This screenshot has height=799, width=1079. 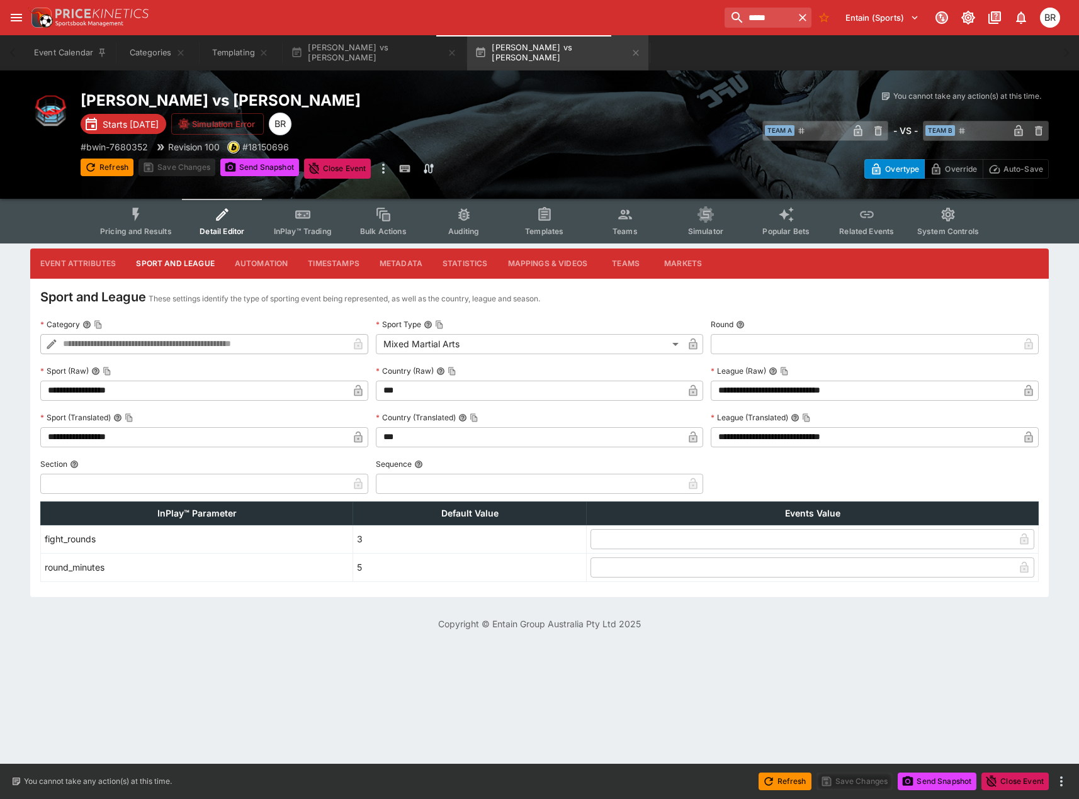 I want to click on p: Section, so click(x=53, y=464).